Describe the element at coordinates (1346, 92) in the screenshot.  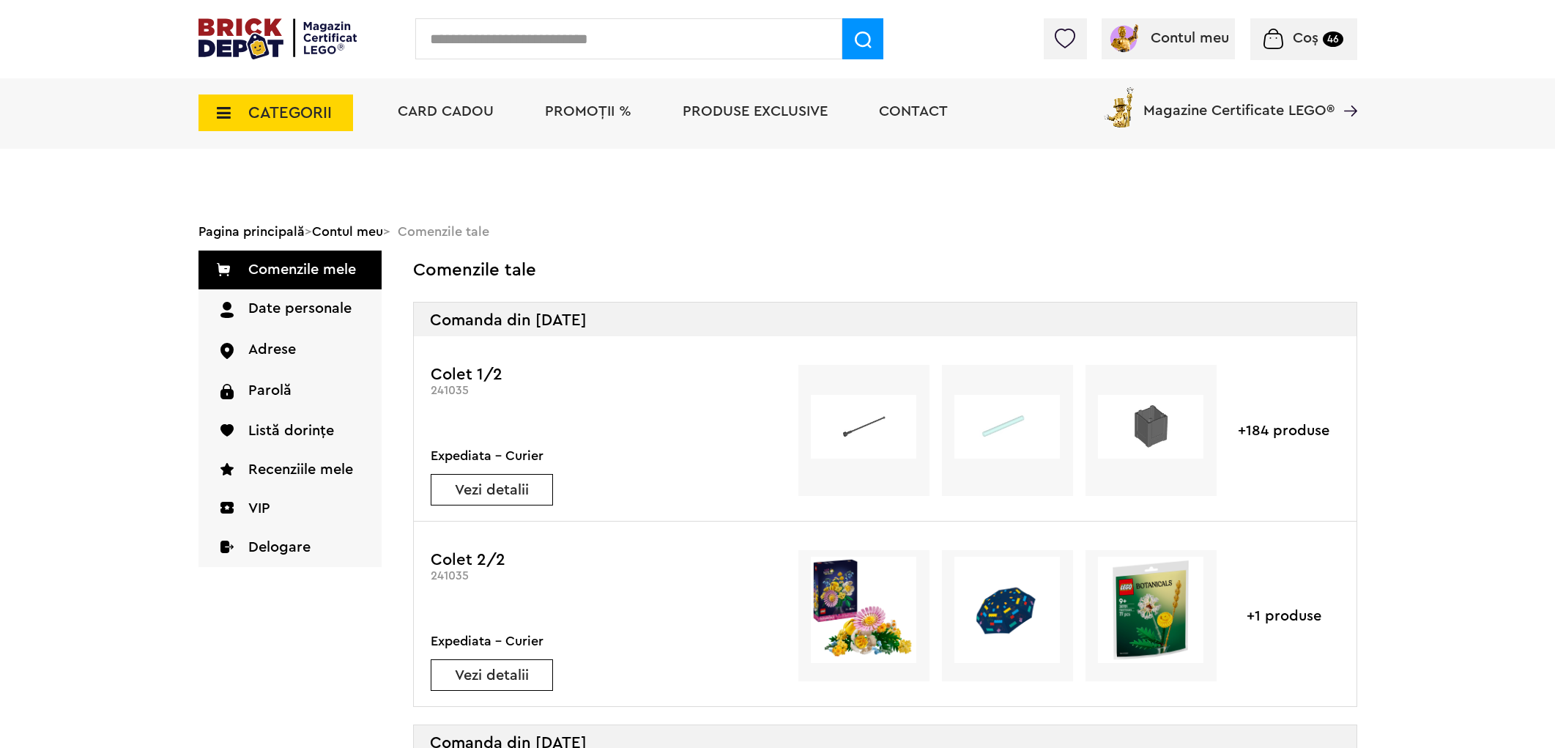
I see `a: Magazine Certificate LEGO®` at that location.